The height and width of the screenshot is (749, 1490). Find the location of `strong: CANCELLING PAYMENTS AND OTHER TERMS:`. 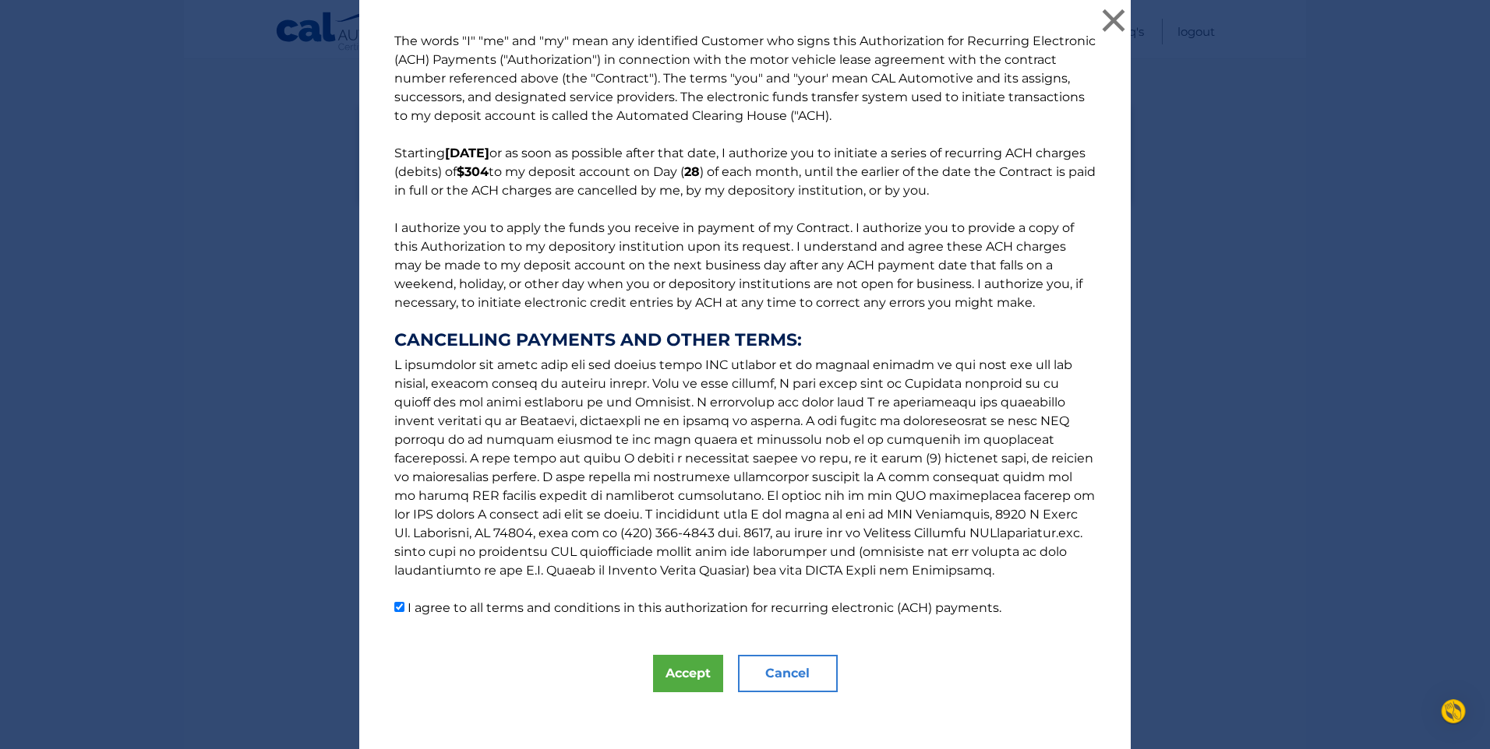

strong: CANCELLING PAYMENTS AND OTHER TERMS: is located at coordinates (745, 340).